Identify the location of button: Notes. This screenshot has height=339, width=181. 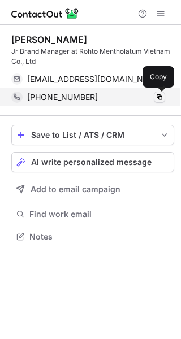
(93, 237).